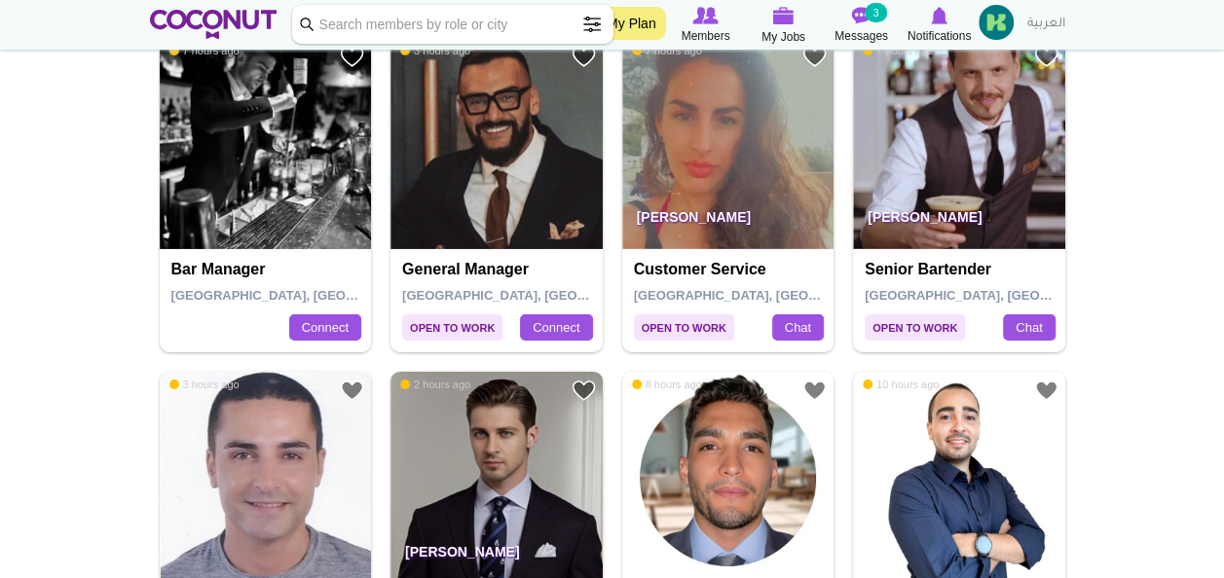  What do you see at coordinates (667, 385) in the screenshot?
I see `span: 8 hours ago` at bounding box center [667, 385].